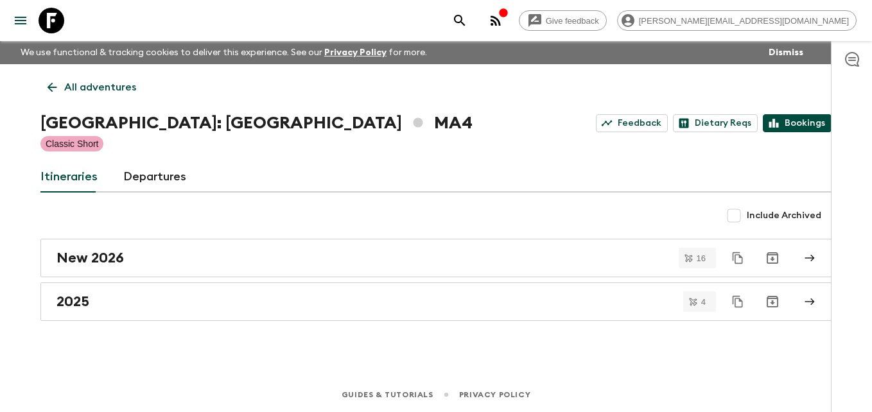 Image resolution: width=872 pixels, height=412 pixels. Describe the element at coordinates (786, 53) in the screenshot. I see `button: Dismiss` at that location.